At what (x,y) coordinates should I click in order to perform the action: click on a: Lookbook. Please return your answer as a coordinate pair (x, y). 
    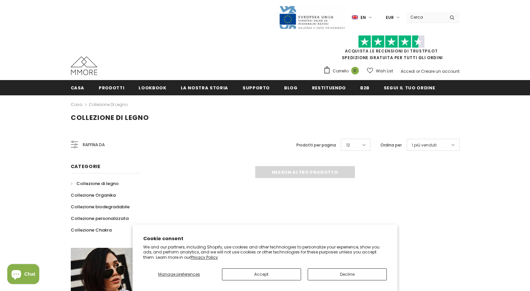
    Looking at the image, I should click on (152, 87).